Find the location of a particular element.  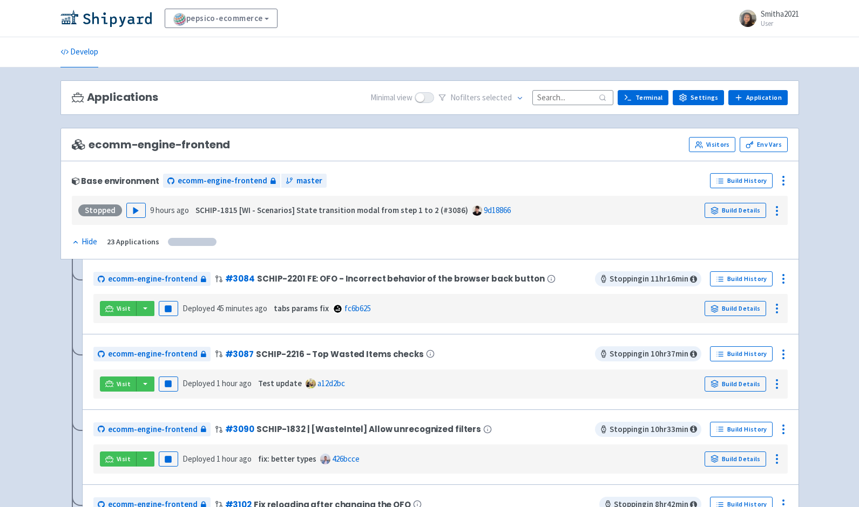

a: Application is located at coordinates (757, 98).